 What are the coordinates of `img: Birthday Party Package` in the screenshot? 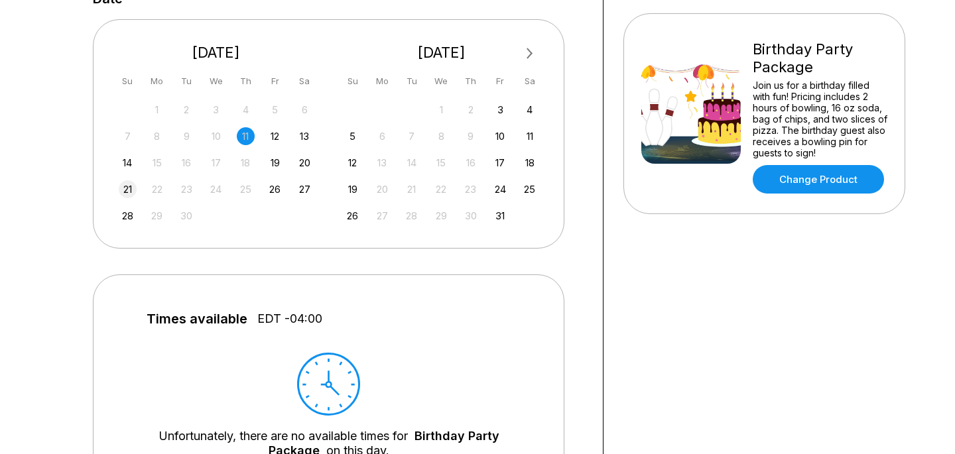 It's located at (691, 114).